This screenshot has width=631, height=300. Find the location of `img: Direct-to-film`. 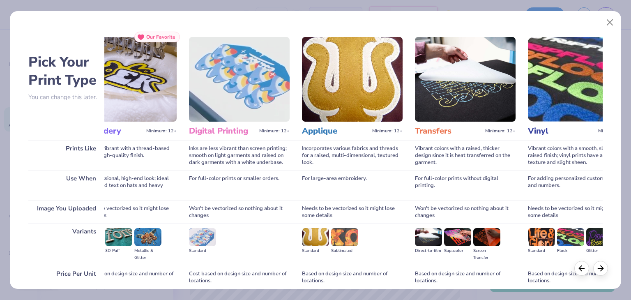

img: Direct-to-film is located at coordinates (428, 237).